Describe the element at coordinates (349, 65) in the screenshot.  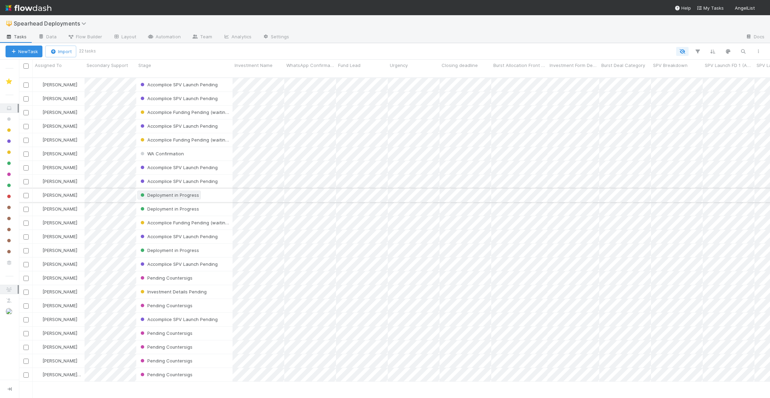
I see `span: Fund Lead` at that location.